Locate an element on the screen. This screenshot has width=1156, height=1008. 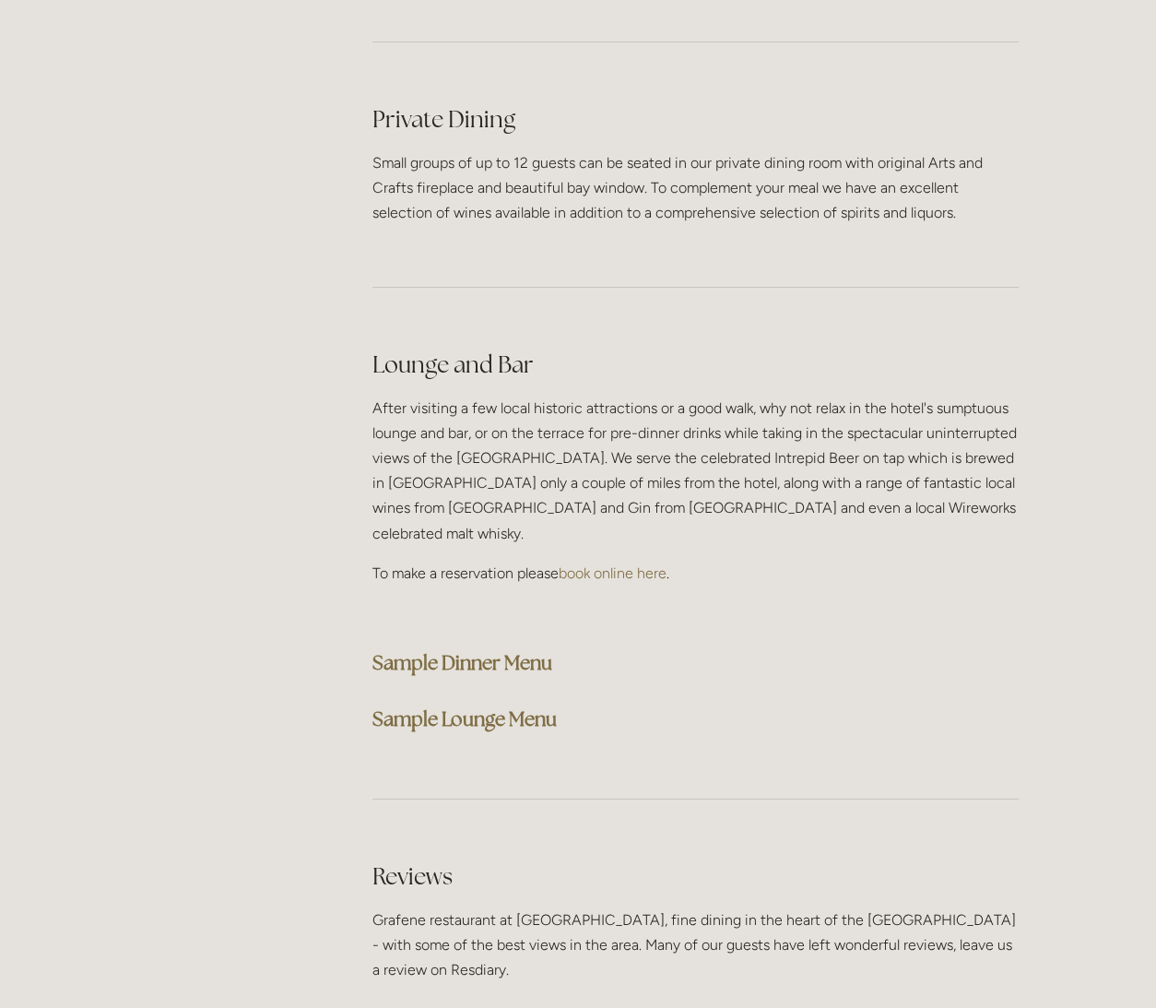
strong: Sample Dinner Menu is located at coordinates (462, 662).